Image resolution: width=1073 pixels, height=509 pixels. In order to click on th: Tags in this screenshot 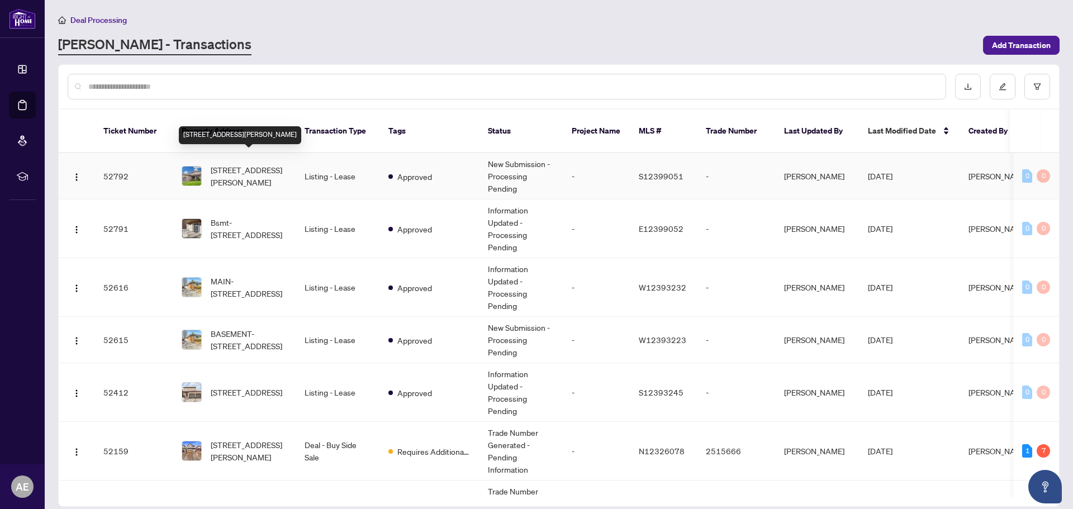, I will do `click(429, 131)`.